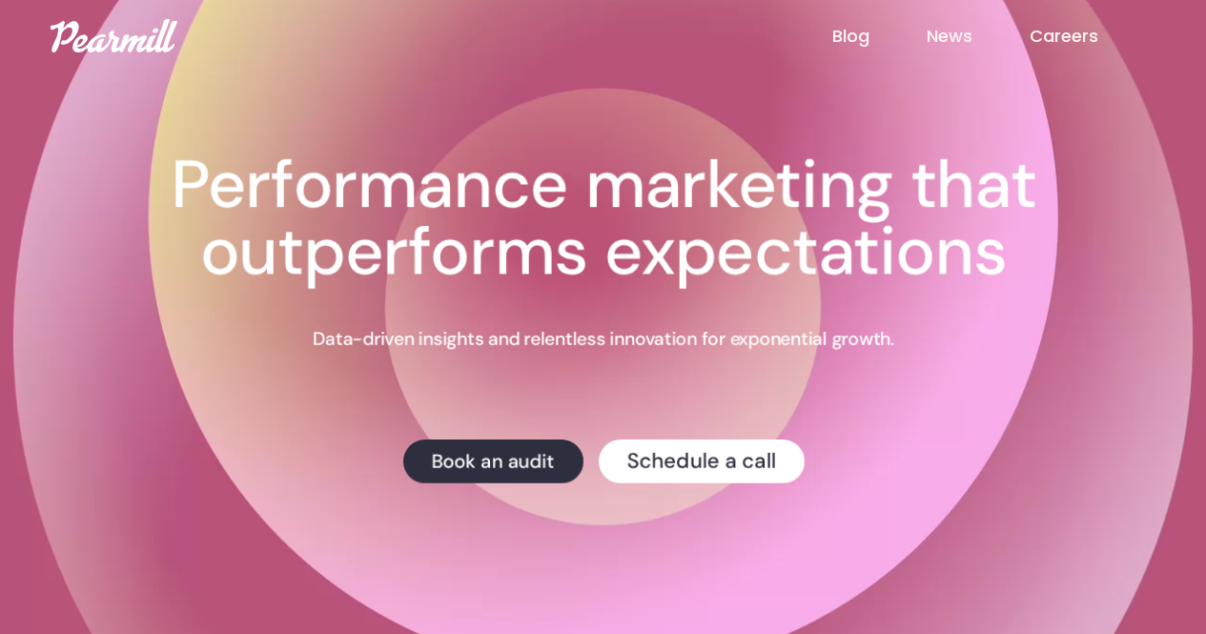  I want to click on img: Pearmill logo, so click(113, 35).